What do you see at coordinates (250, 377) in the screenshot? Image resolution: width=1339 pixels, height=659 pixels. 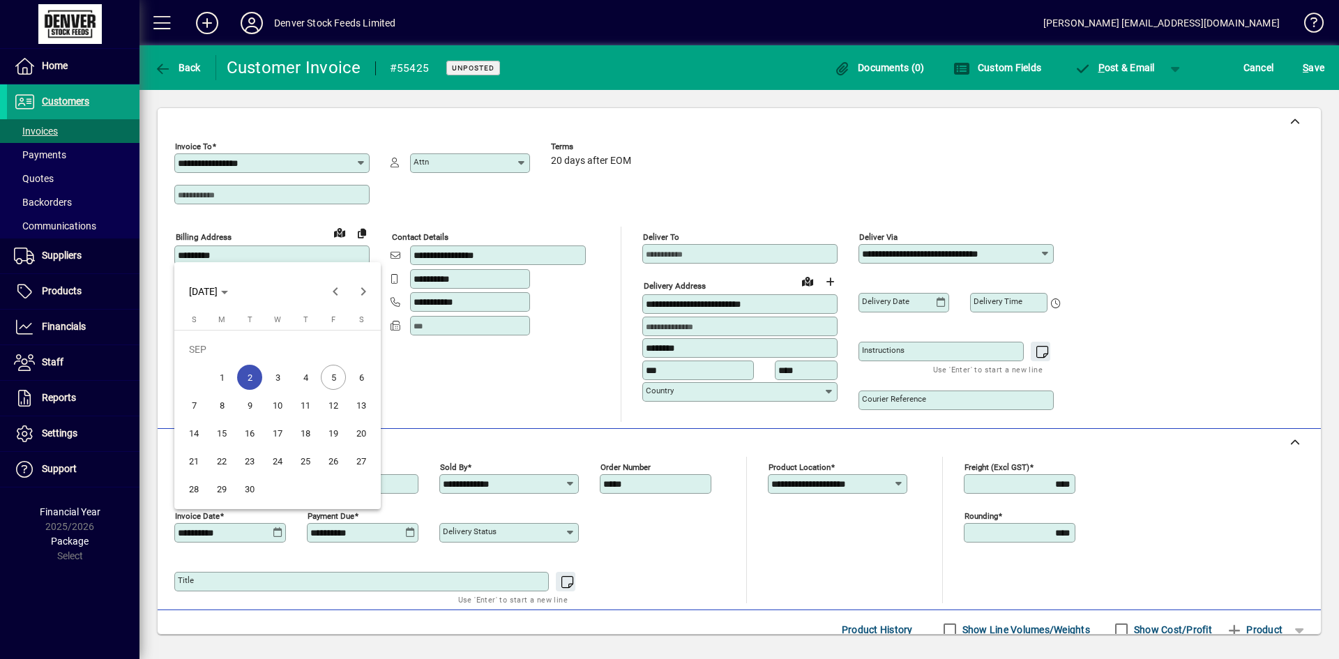 I see `span: 2` at bounding box center [250, 377].